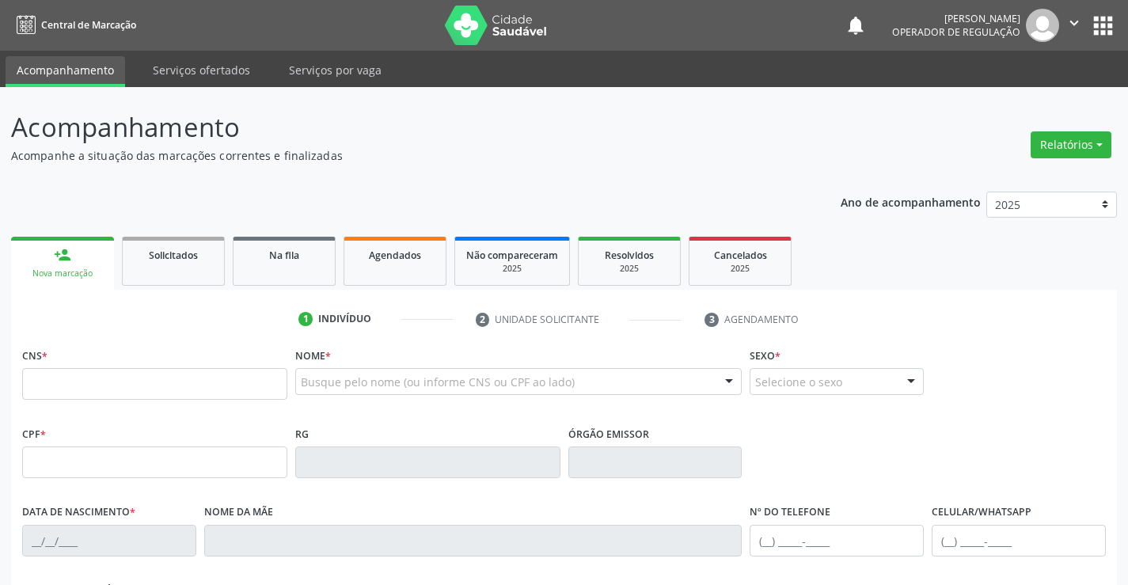 The height and width of the screenshot is (585, 1128). I want to click on label: Data de nascimento, so click(78, 512).